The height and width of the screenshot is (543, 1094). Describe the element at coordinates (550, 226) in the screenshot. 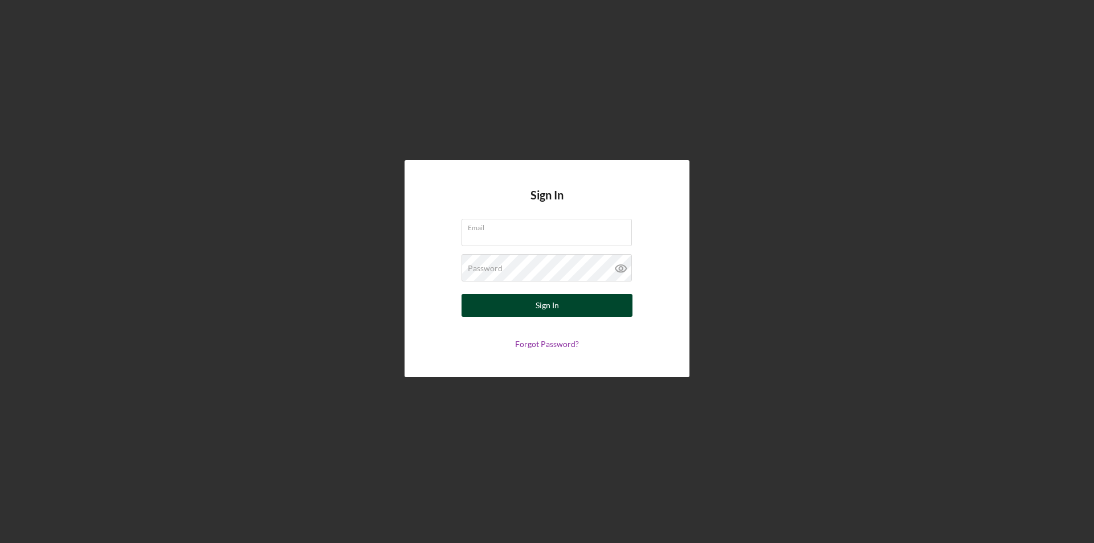

I see `label: Email` at that location.